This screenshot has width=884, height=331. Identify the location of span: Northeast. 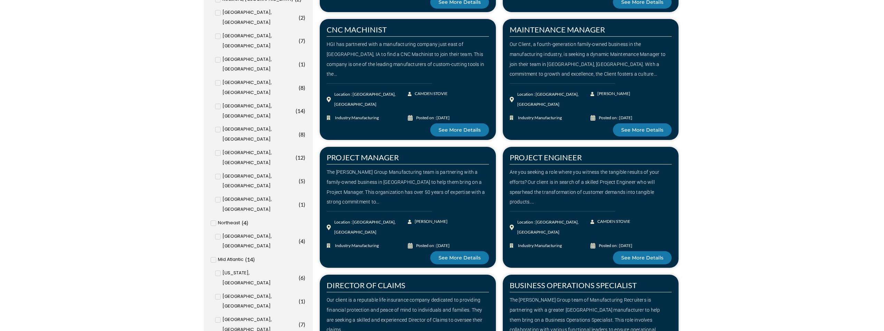
(229, 223).